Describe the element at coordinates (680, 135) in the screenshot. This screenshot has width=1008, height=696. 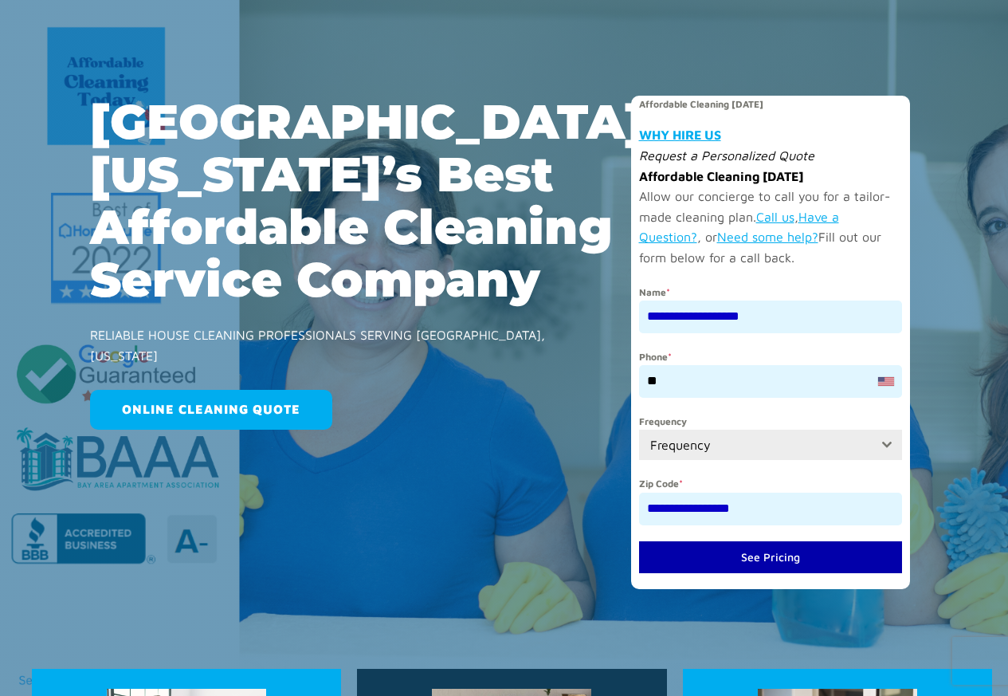
I see `a: WHY HIRE US` at that location.